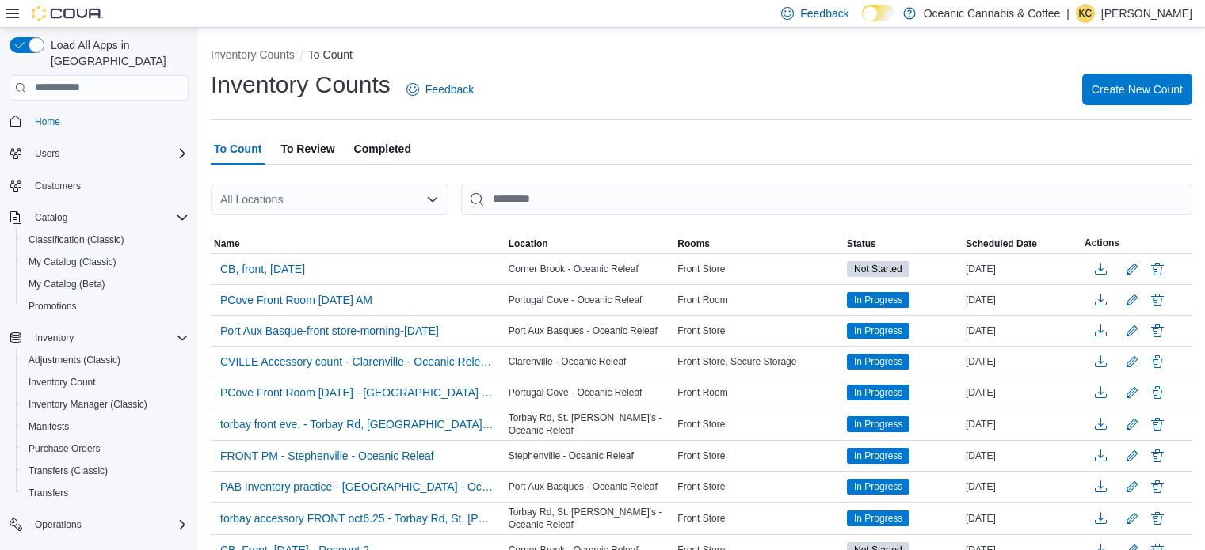  Describe the element at coordinates (105, 493) in the screenshot. I see `span: Transfers` at that location.